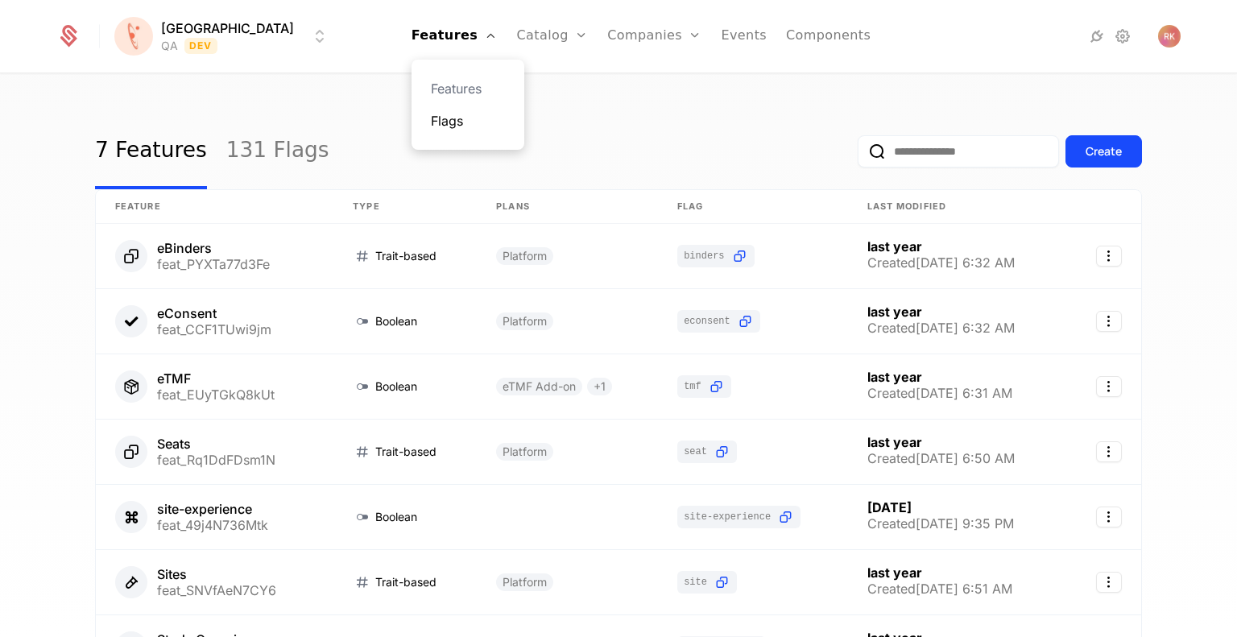 This screenshot has width=1237, height=637. I want to click on a: 7 Features, so click(151, 151).